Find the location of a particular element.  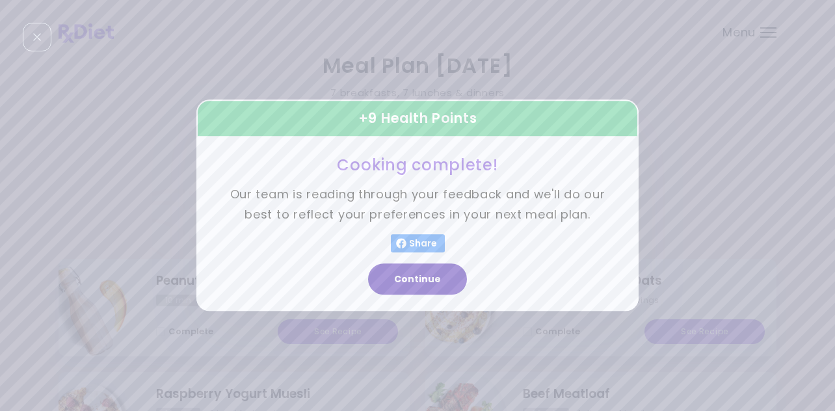

button: Share is located at coordinates (418, 244).